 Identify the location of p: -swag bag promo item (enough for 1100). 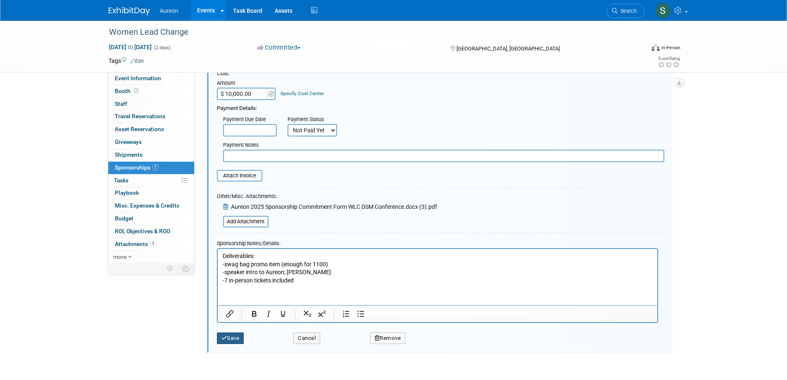
(220, 16).